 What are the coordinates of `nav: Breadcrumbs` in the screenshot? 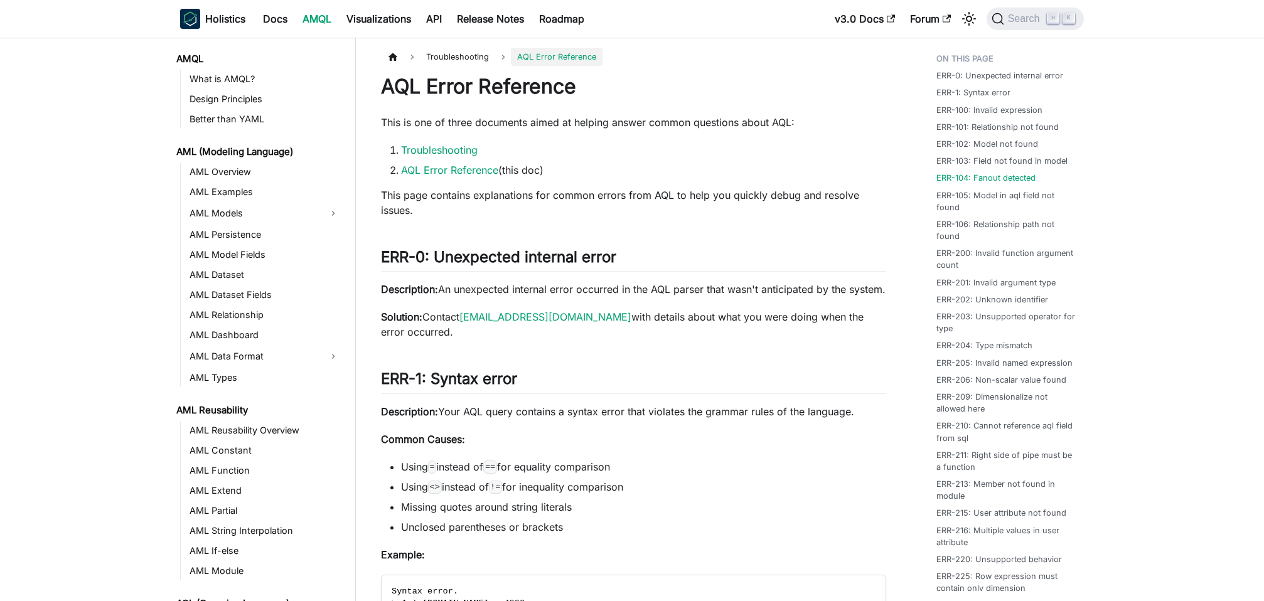 It's located at (633, 56).